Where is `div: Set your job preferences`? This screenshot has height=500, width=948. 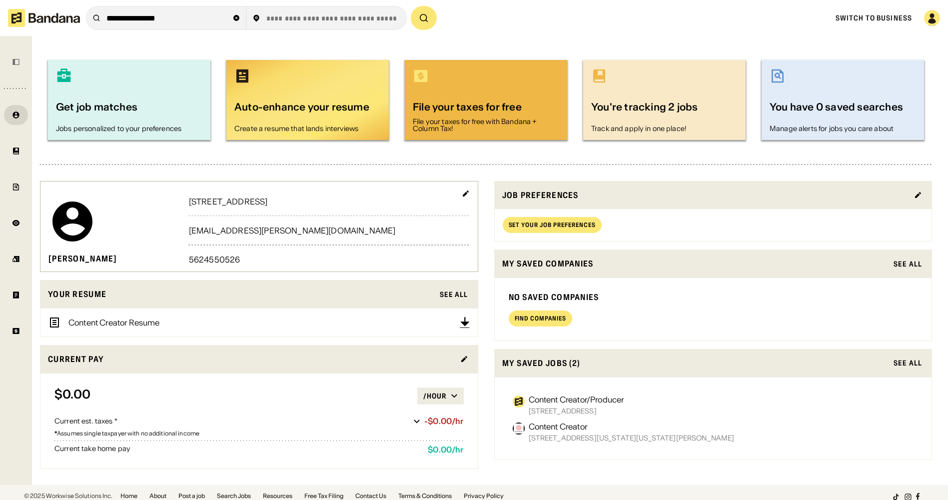 div: Set your job preferences is located at coordinates (552, 225).